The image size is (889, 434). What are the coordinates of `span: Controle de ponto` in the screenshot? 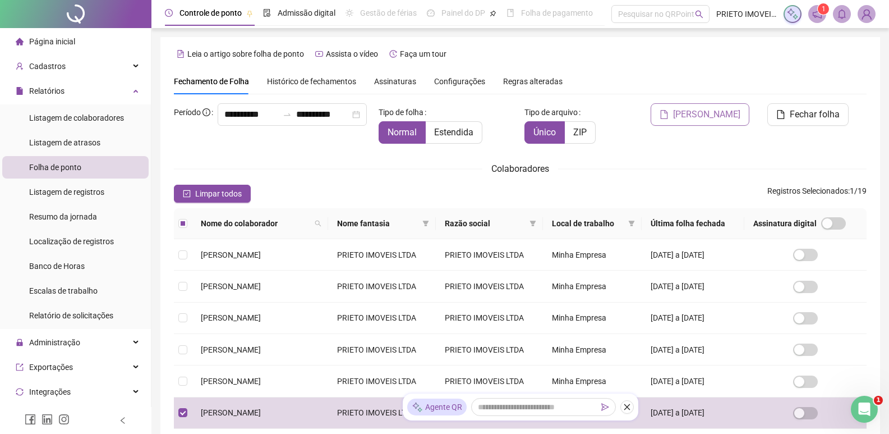 It's located at (210, 13).